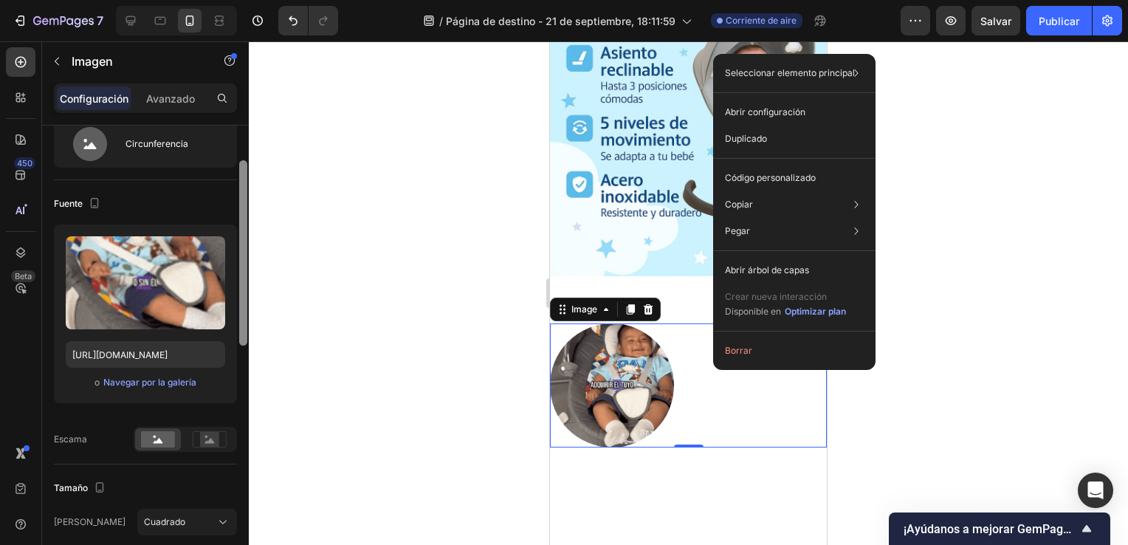 This screenshot has width=1128, height=545. What do you see at coordinates (34, 268) in the screenshot?
I see `div: Image` at bounding box center [34, 268].